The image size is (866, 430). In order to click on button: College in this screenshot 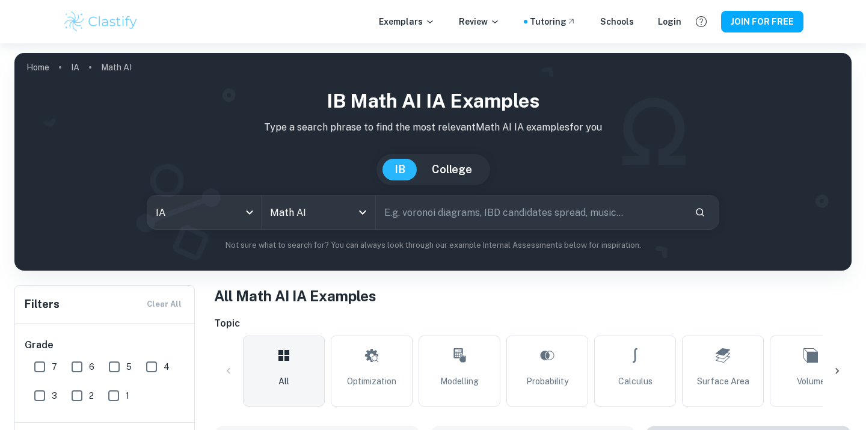, I will do `click(452, 170)`.